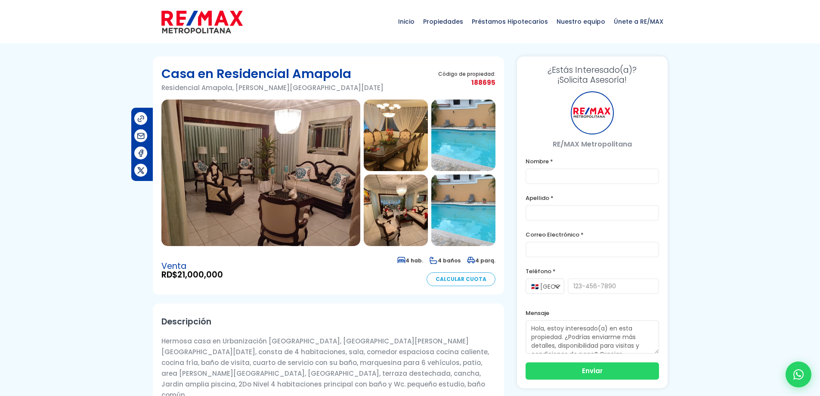  What do you see at coordinates (482, 260) in the screenshot?
I see `span: 4 parq.` at bounding box center [482, 260].